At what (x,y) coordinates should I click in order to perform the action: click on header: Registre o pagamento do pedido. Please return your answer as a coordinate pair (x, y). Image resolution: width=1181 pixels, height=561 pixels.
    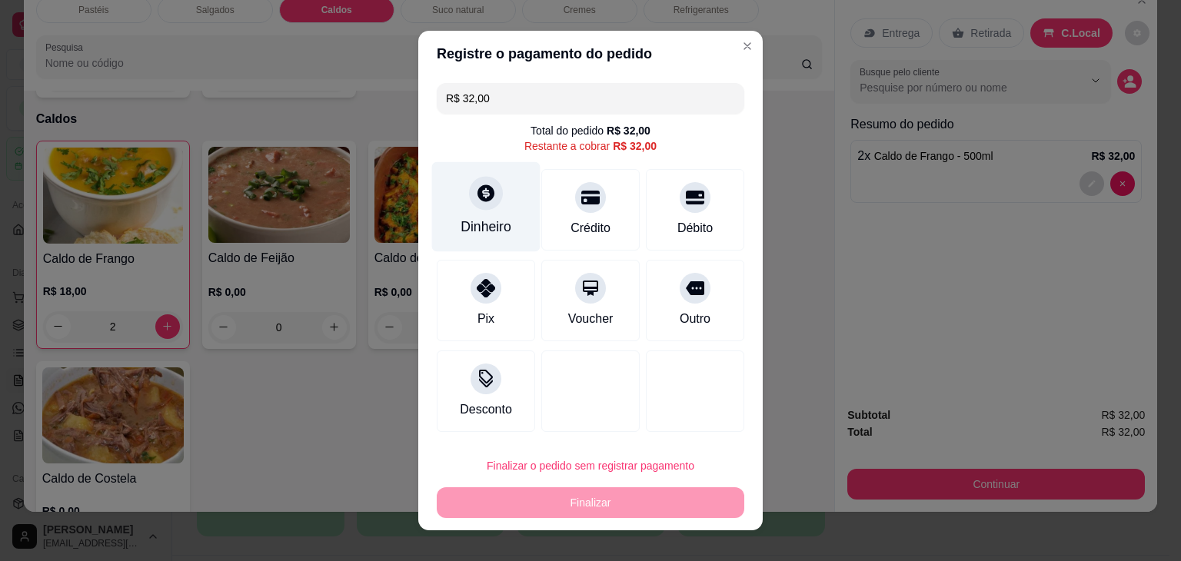
    Looking at the image, I should click on (591, 54).